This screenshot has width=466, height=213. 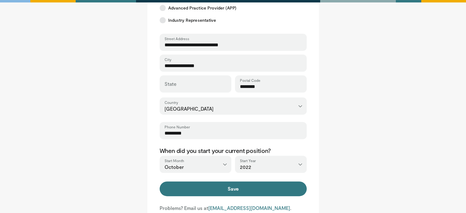 I want to click on p: When did you start your current position?, so click(x=233, y=150).